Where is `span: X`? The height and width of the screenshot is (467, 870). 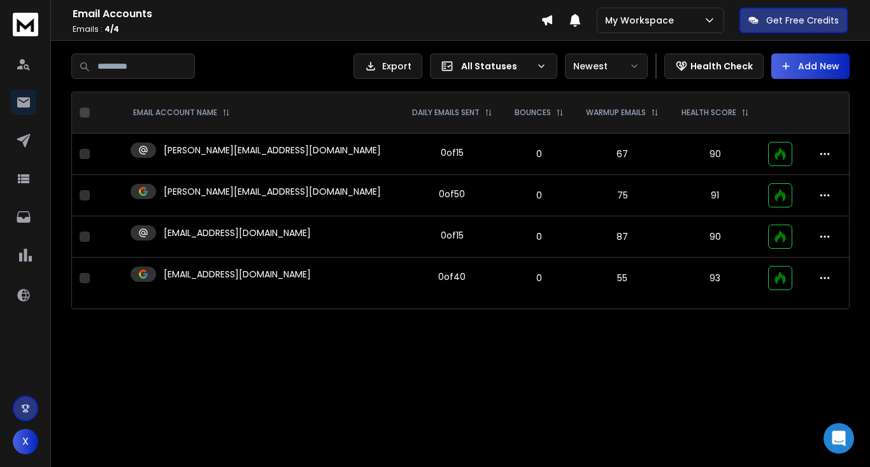 span: X is located at coordinates (25, 442).